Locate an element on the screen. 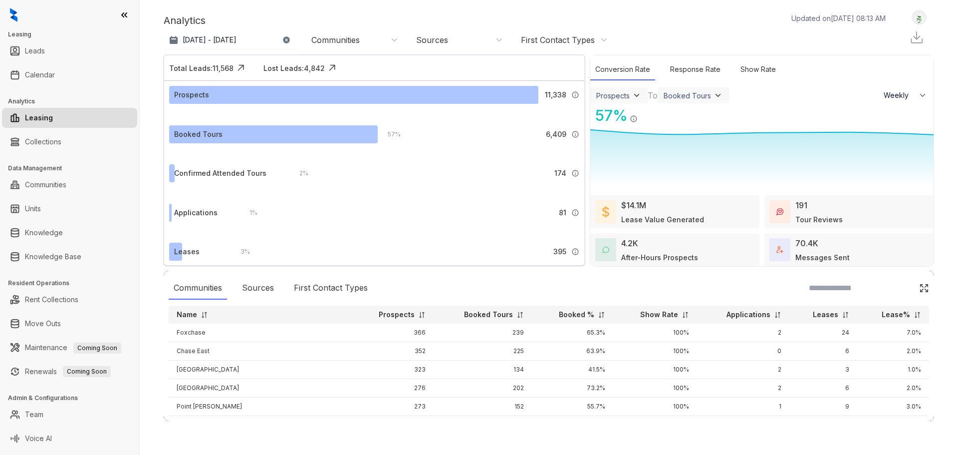 This screenshot has height=455, width=958. td: 352 is located at coordinates (393, 351).